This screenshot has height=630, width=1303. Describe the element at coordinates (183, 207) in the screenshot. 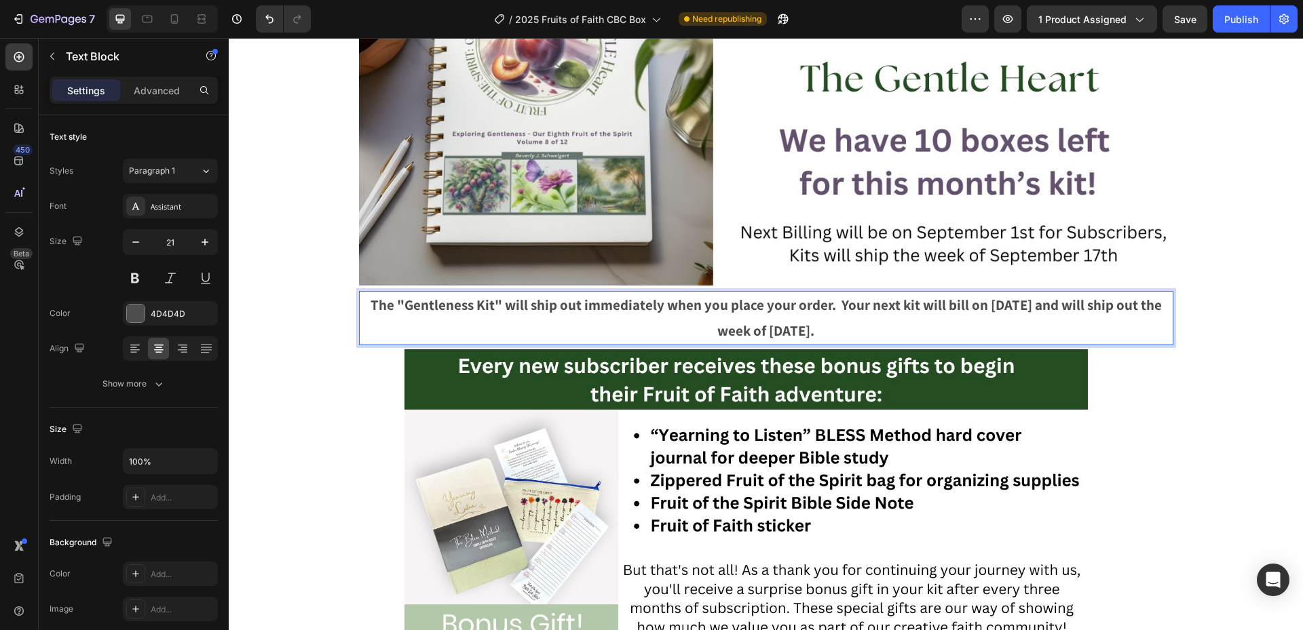

I see `div: Assistant` at that location.